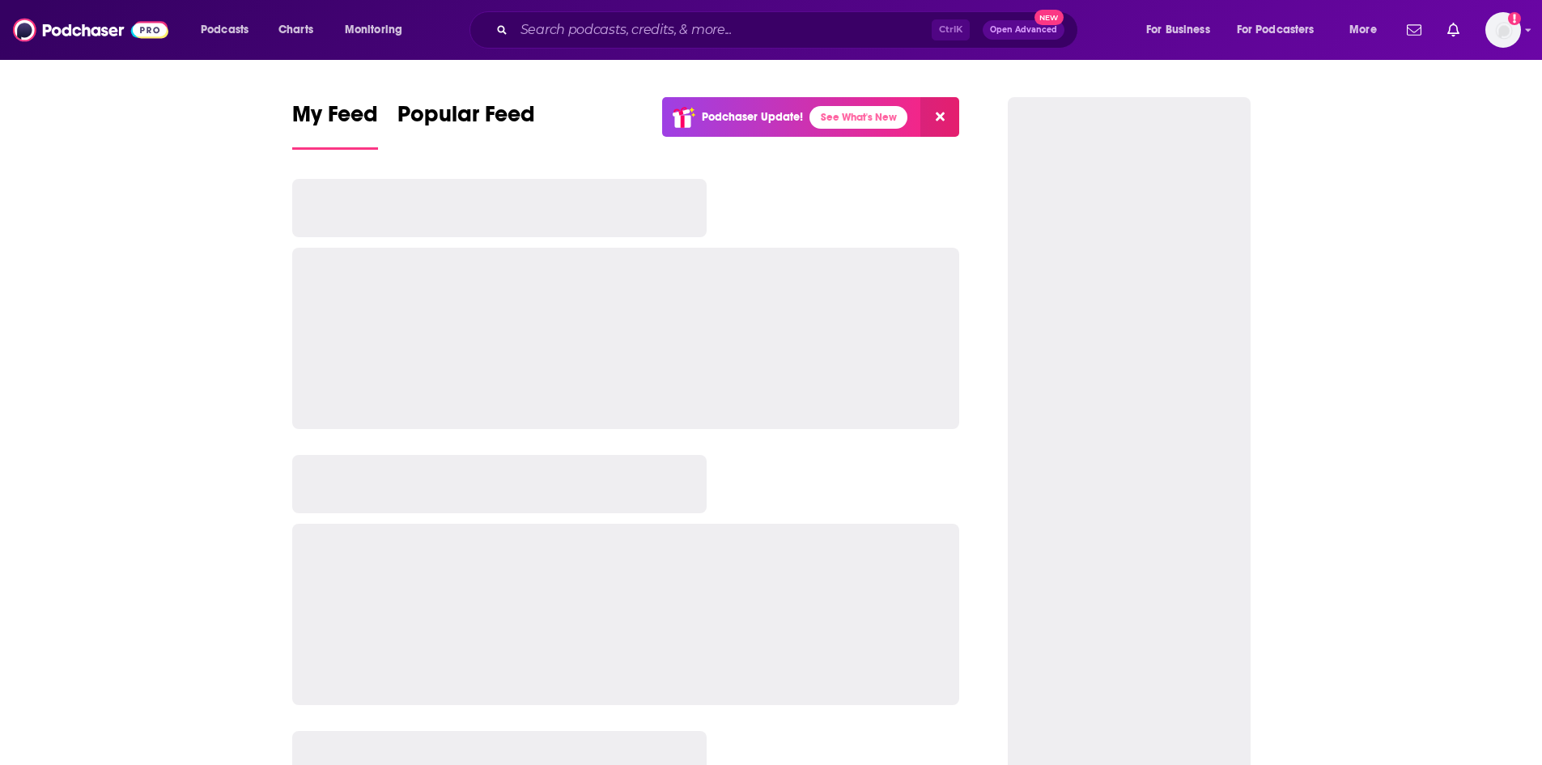 The height and width of the screenshot is (765, 1542). What do you see at coordinates (91, 30) in the screenshot?
I see `a: Podchaser - Follow, Share and Rate Podcasts` at bounding box center [91, 30].